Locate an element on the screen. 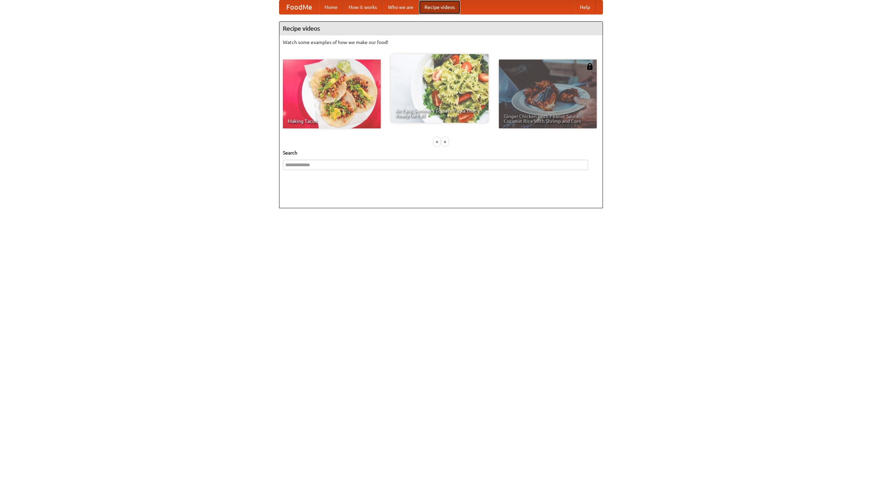 The height and width of the screenshot is (487, 882). h4: Recipe videos is located at coordinates (441, 29).